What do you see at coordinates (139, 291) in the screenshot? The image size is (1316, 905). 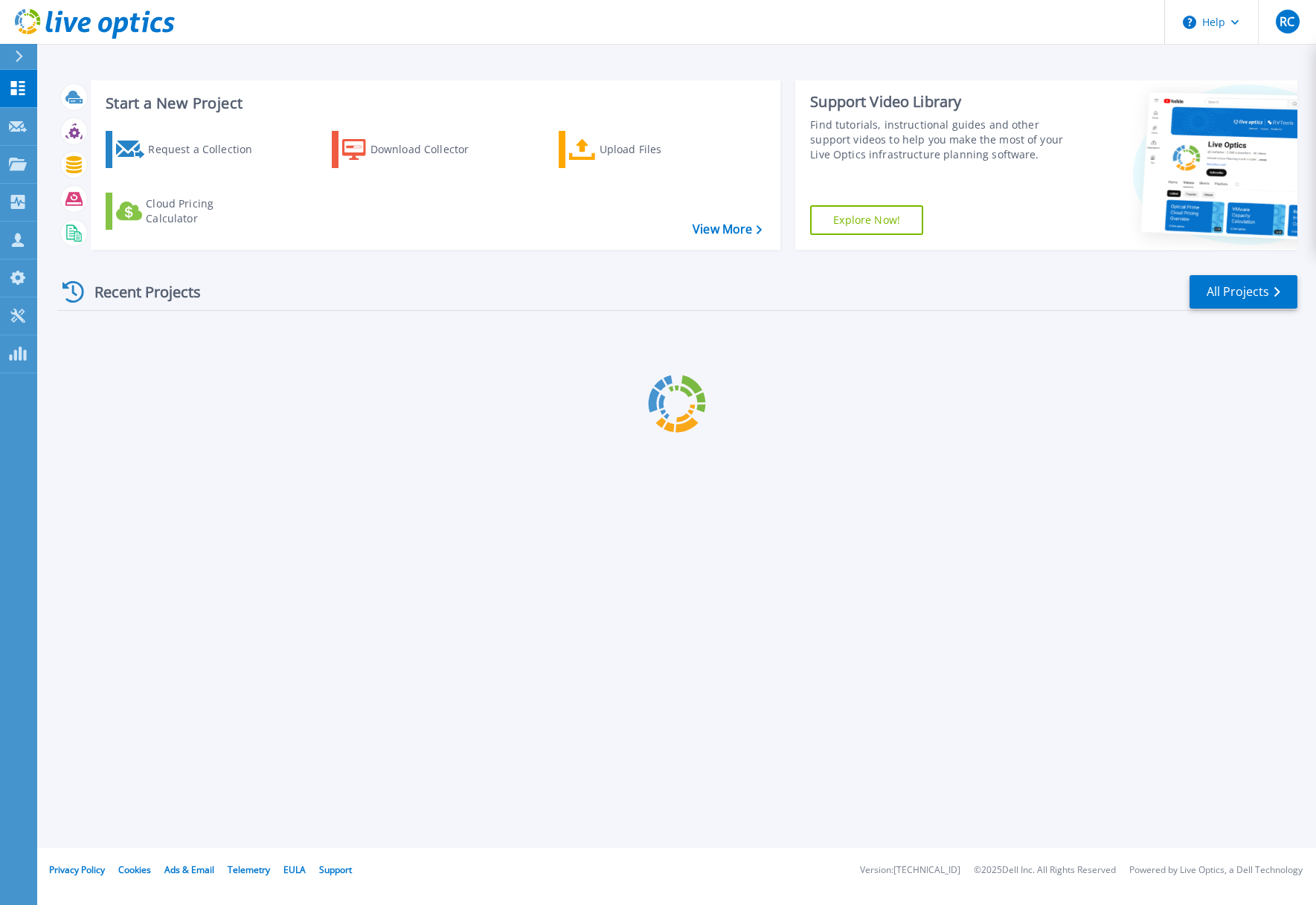 I see `div: Recent Projects` at bounding box center [139, 291].